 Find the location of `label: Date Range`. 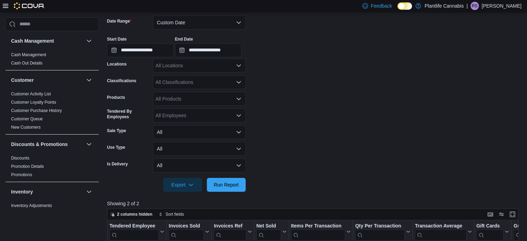

label: Date Range is located at coordinates (119, 21).